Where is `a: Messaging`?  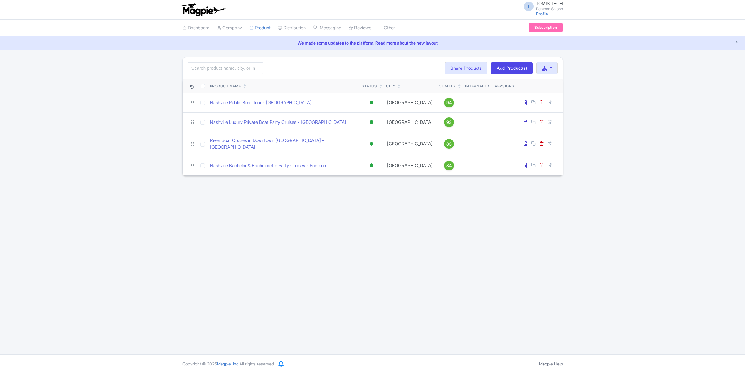 a: Messaging is located at coordinates (327, 28).